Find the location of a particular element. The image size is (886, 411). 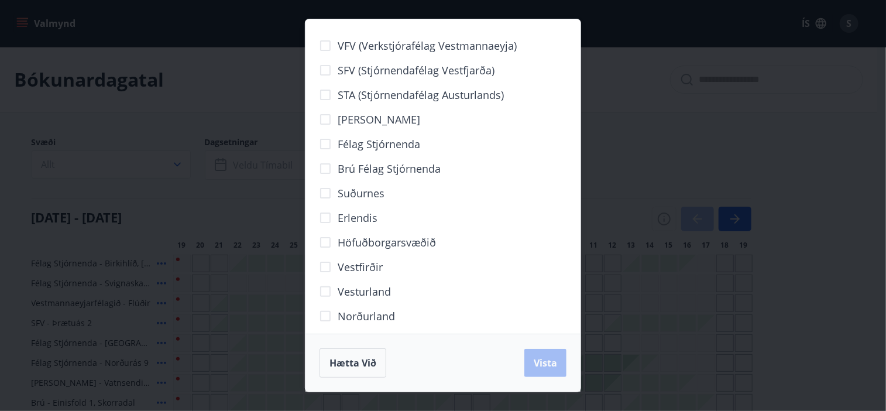

span: Höfuðborgarsvæðið is located at coordinates (387, 242).